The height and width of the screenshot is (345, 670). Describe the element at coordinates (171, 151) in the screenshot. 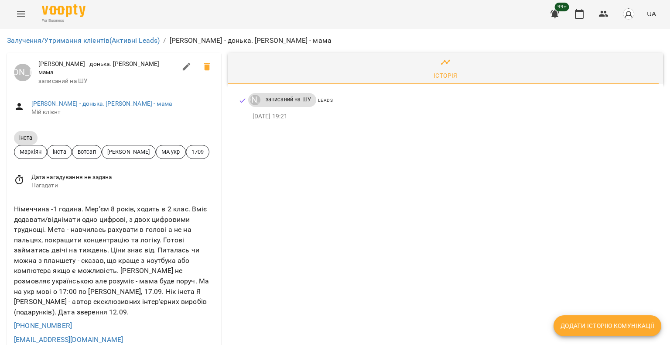

I see `span: МА укр` at that location.